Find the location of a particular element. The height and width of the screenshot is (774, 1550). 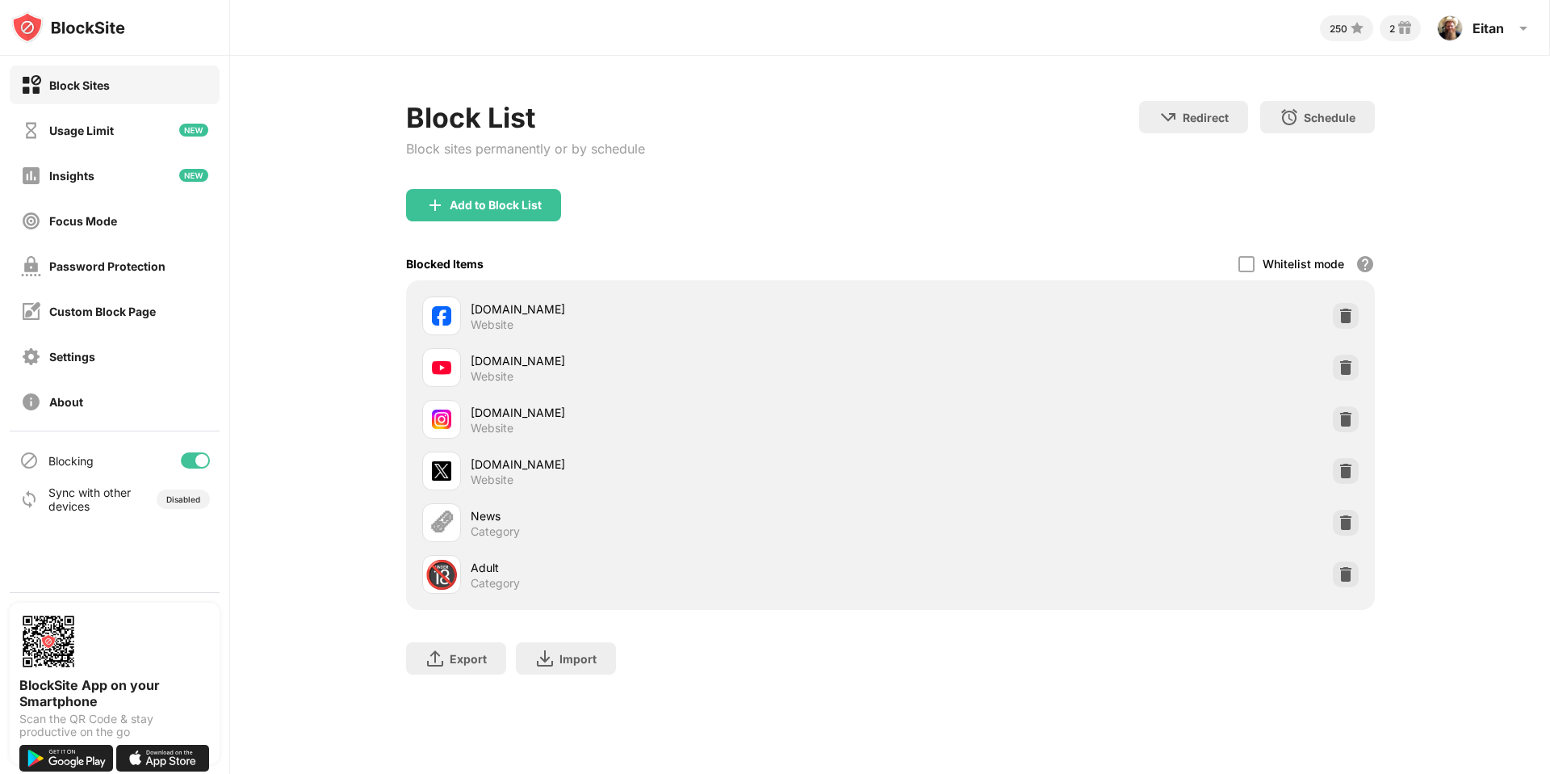

div: Settings is located at coordinates (72, 356).